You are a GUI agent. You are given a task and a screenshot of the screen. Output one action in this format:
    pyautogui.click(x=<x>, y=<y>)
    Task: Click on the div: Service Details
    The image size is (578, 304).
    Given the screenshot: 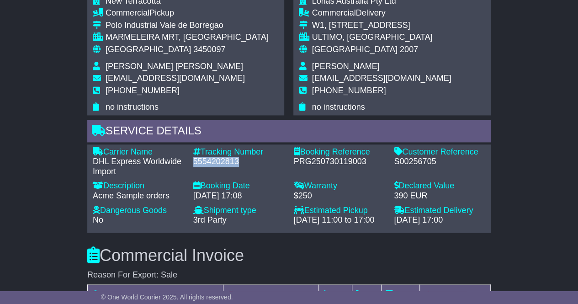 What is the action you would take?
    pyautogui.click(x=289, y=132)
    